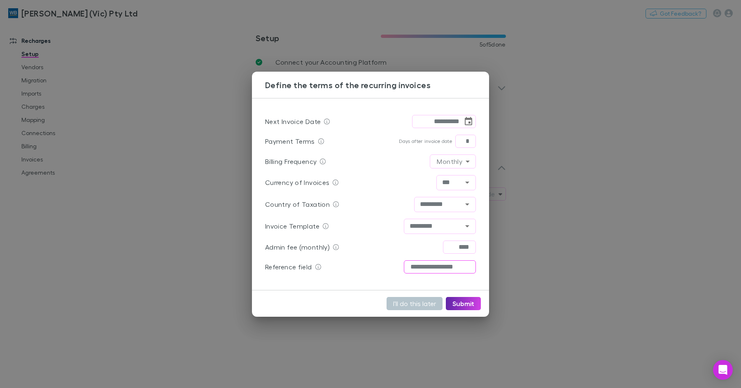 The height and width of the screenshot is (388, 741). I want to click on p: Admin fee (monthly), so click(297, 247).